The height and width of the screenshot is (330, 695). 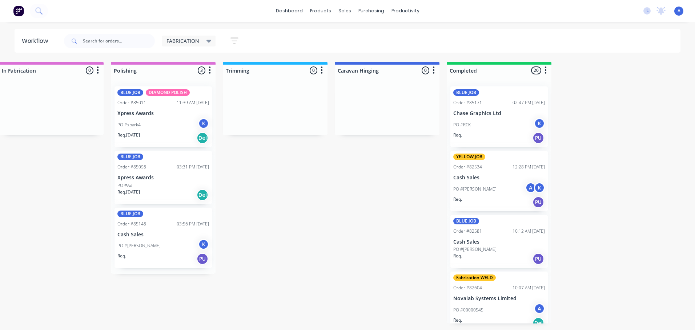 What do you see at coordinates (499, 299) in the screenshot?
I see `p: Novalab Systems Limited` at bounding box center [499, 299].